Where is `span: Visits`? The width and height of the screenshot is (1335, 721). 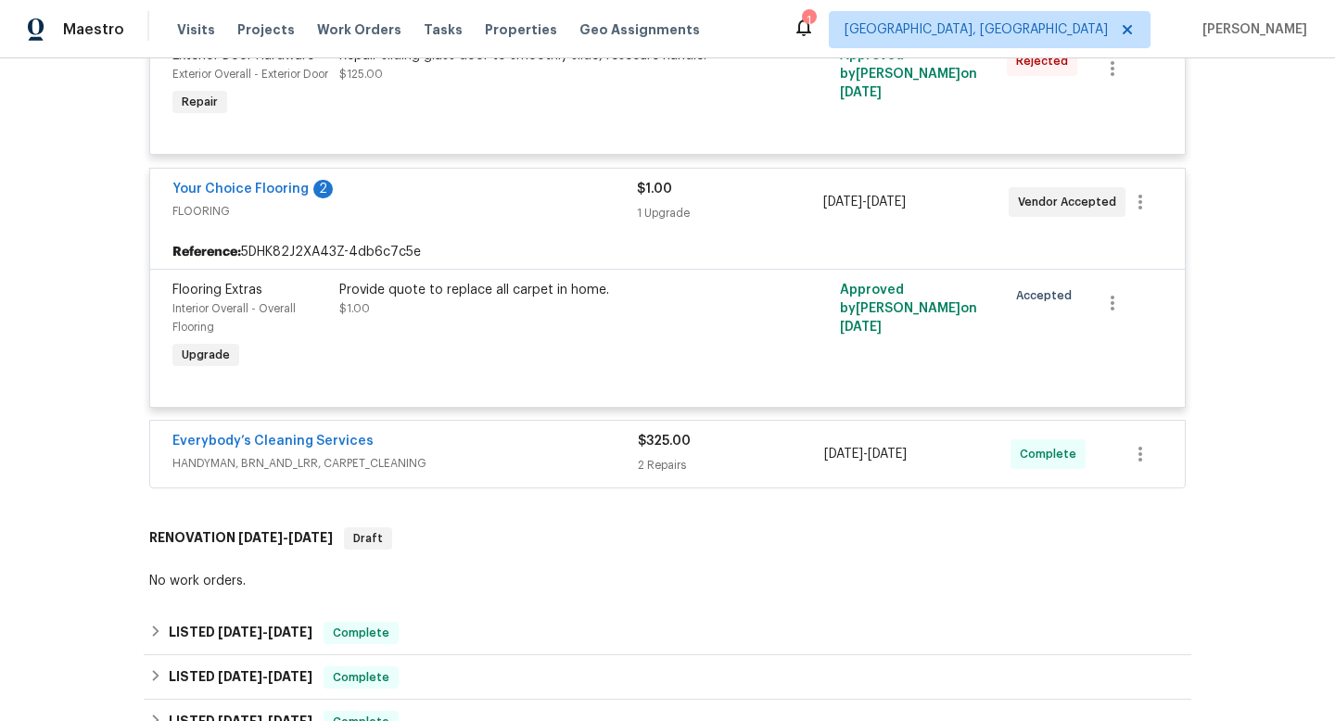 span: Visits is located at coordinates (196, 30).